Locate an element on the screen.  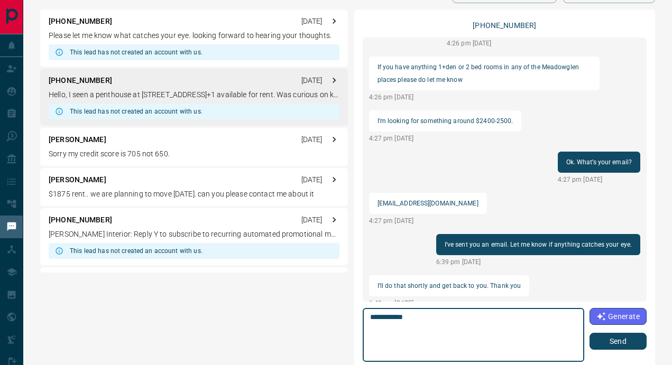
p: If you have anything 1+den or 2 bed rooms in any of the Meadowglen places please do let me know is located at coordinates (484, 73).